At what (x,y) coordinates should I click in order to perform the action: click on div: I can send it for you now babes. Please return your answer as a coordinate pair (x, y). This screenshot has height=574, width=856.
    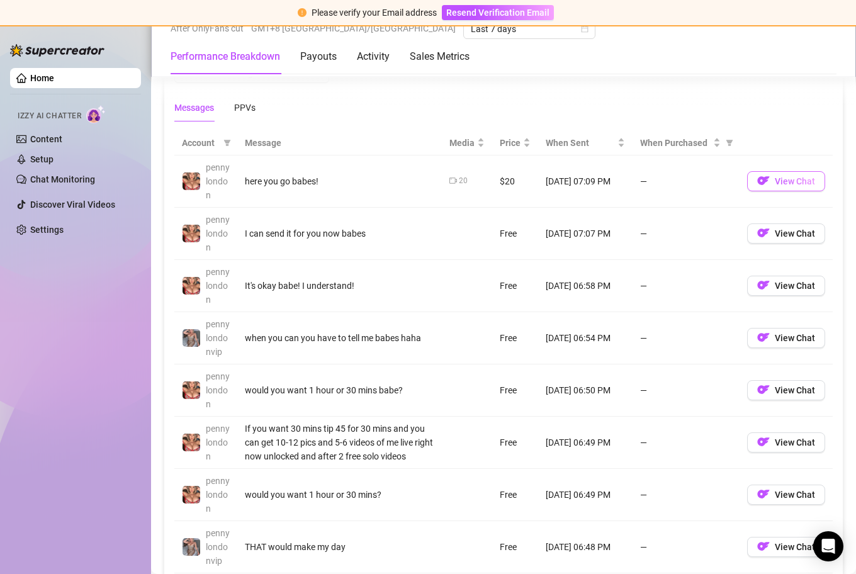
    Looking at the image, I should click on (339, 234).